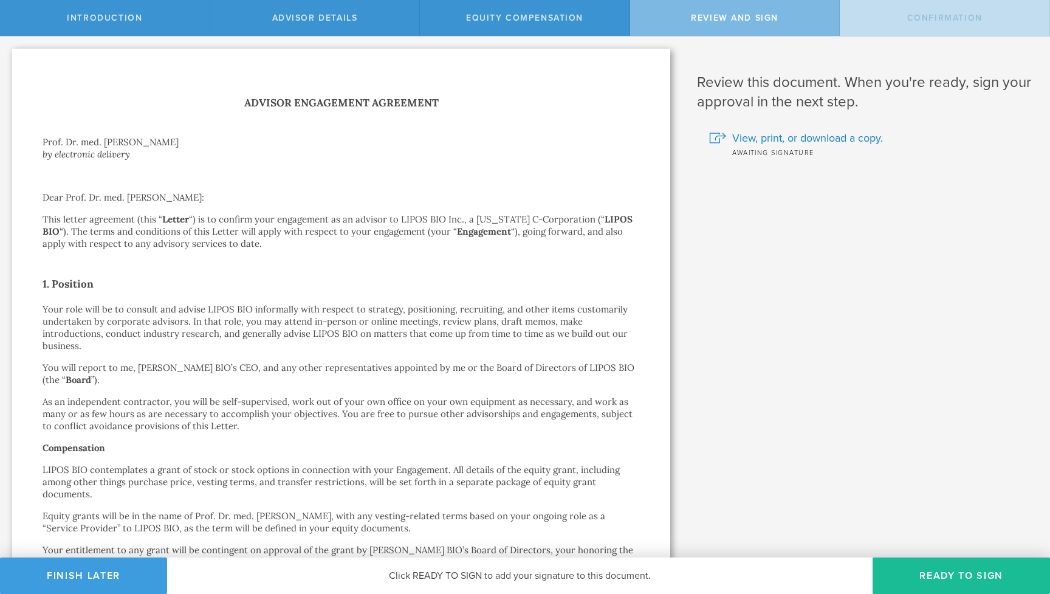  Describe the element at coordinates (484, 231) in the screenshot. I see `strong: Engagement` at that location.